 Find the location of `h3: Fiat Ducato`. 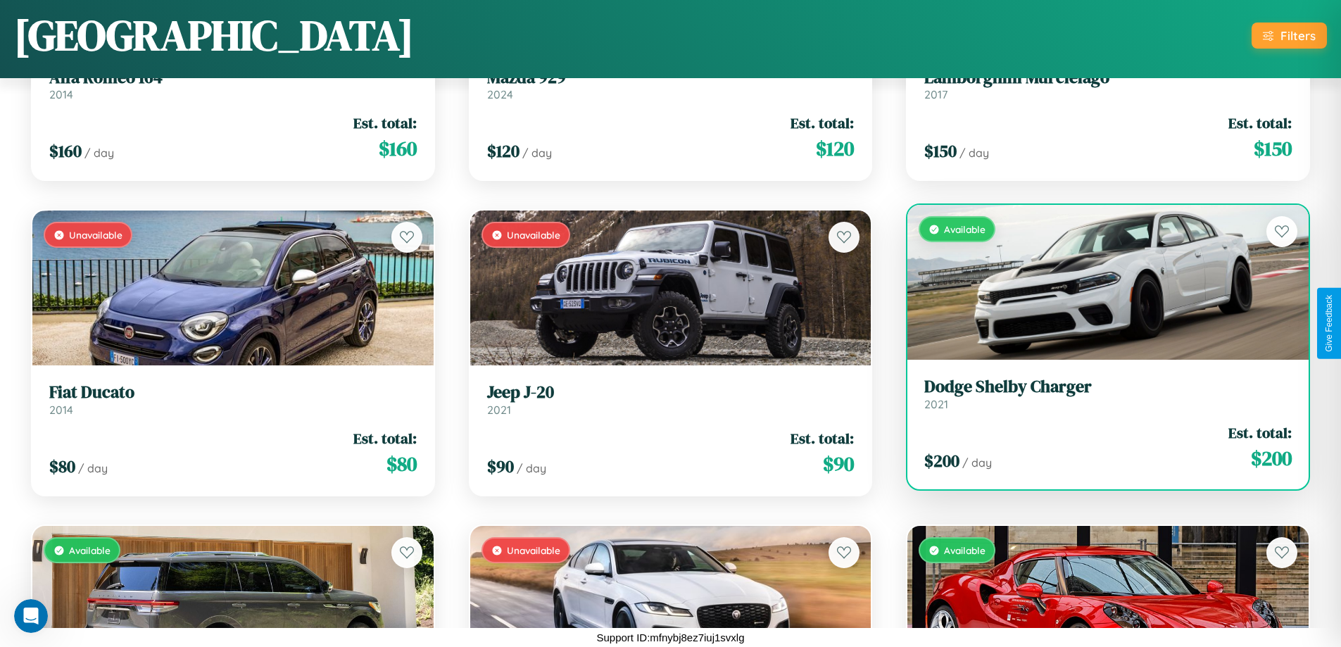

h3: Fiat Ducato is located at coordinates (233, 392).